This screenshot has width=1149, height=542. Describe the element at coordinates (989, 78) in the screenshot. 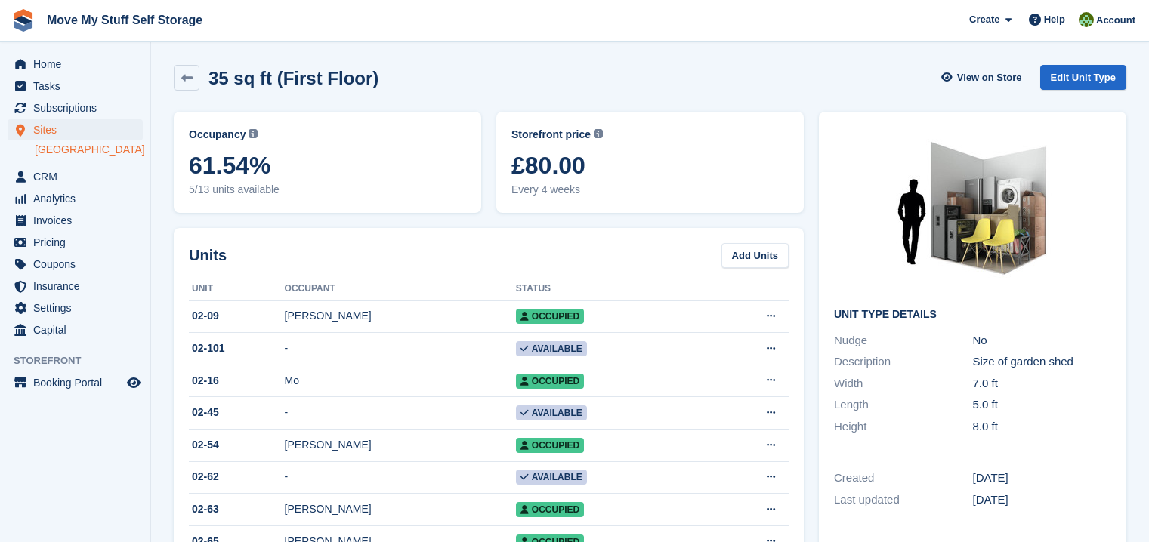

I see `span: View on Store` at that location.